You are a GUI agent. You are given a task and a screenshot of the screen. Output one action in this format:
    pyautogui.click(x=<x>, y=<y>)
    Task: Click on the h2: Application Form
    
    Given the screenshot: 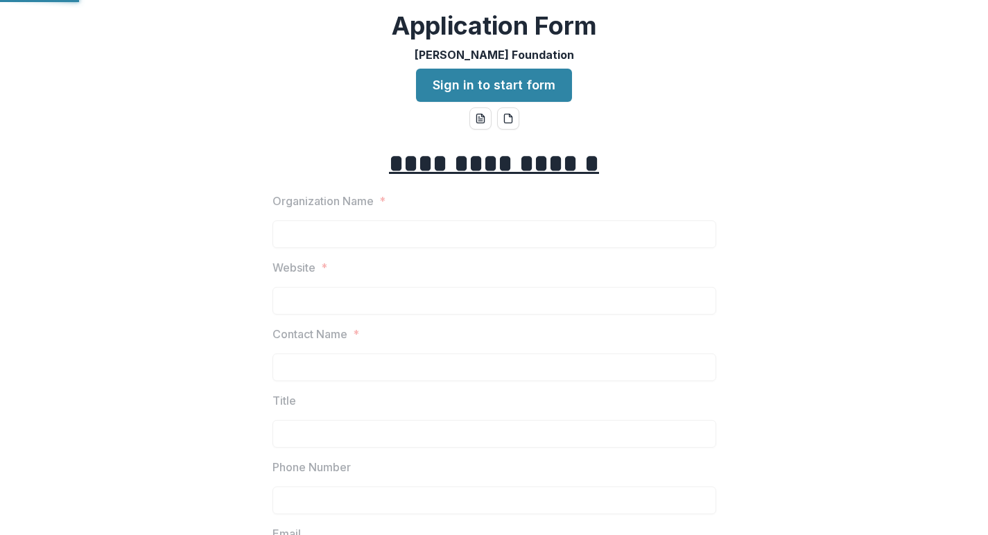 What is the action you would take?
    pyautogui.click(x=494, y=26)
    